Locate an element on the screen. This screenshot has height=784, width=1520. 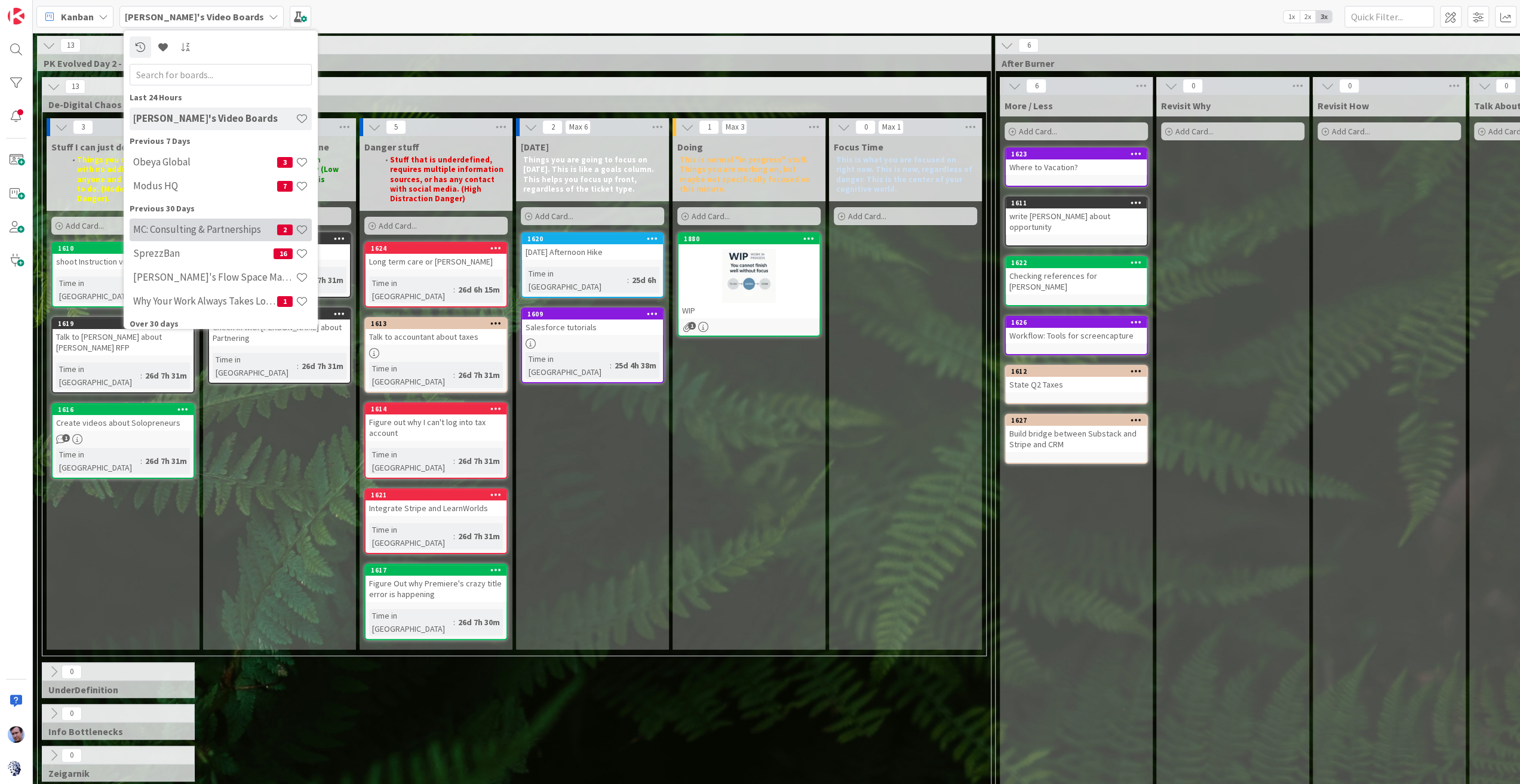
div: Previous 7 Days is located at coordinates (221, 141).